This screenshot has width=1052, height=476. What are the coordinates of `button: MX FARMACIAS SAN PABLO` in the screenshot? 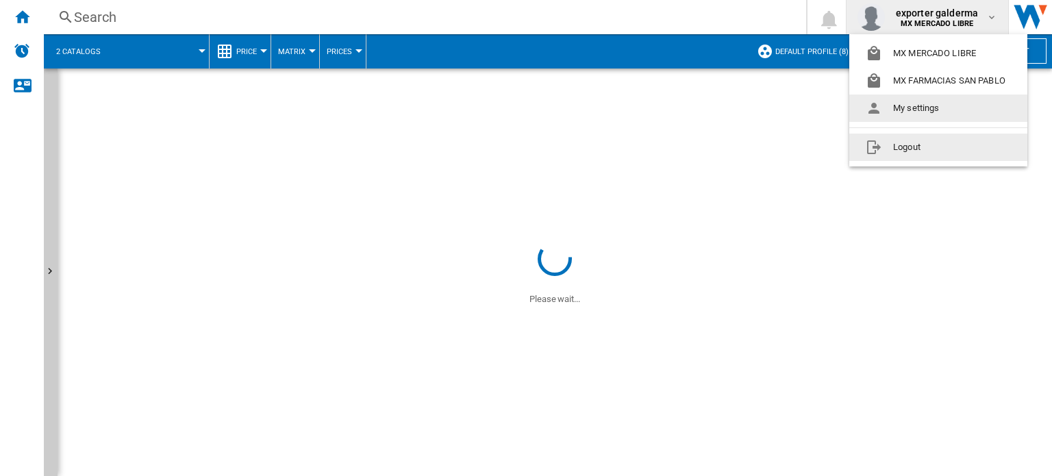 It's located at (938, 81).